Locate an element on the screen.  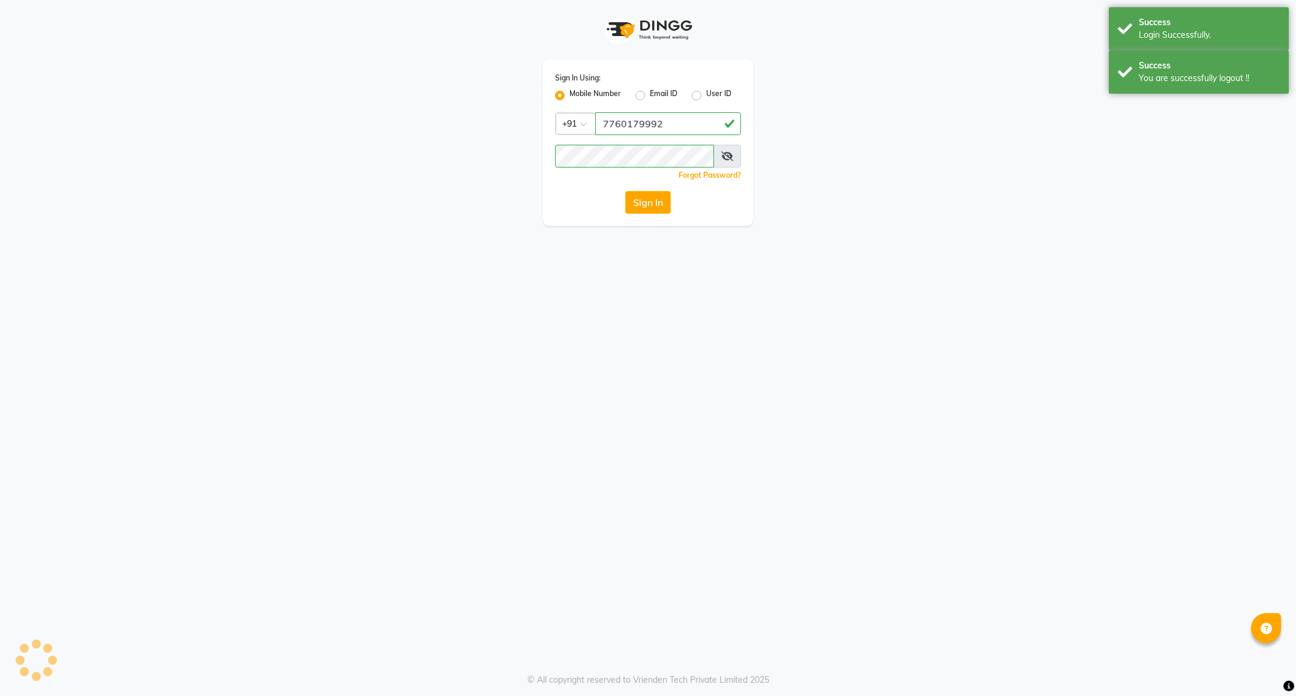
label: Email ID is located at coordinates (664, 95).